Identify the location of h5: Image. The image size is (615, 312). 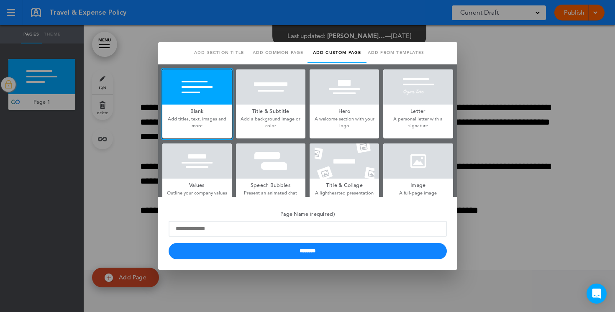
(418, 185).